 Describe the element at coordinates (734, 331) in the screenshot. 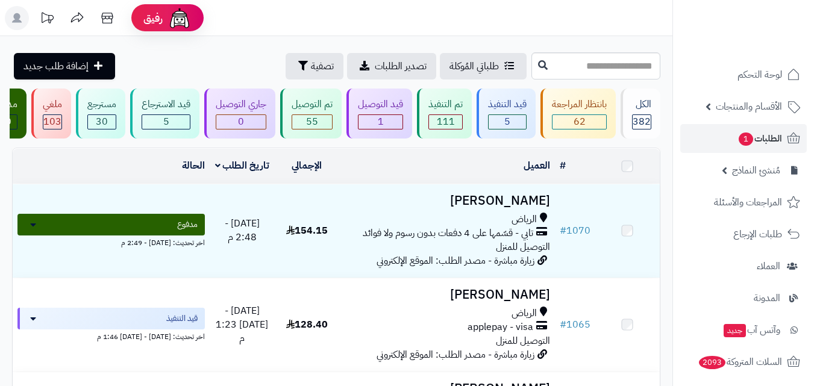

I see `span: جديد` at that location.